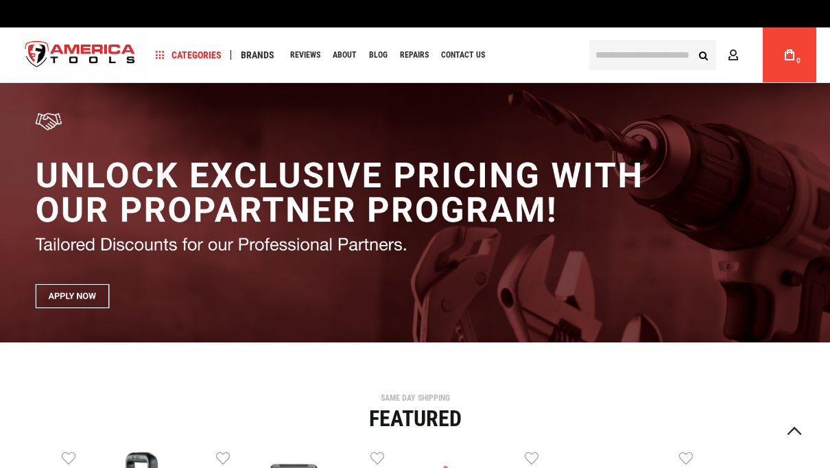  Describe the element at coordinates (257, 55) in the screenshot. I see `a: Brands` at that location.